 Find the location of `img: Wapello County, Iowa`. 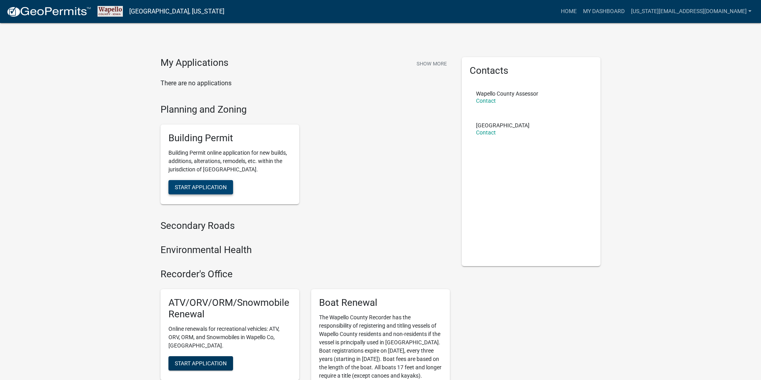

img: Wapello County, Iowa is located at coordinates (110, 11).